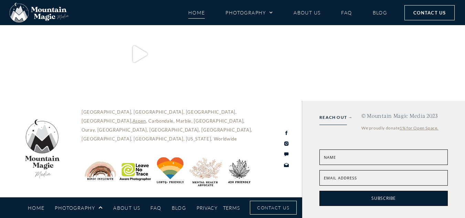 The image size is (465, 218). I want to click on div: We proudly donate, so click(404, 128).